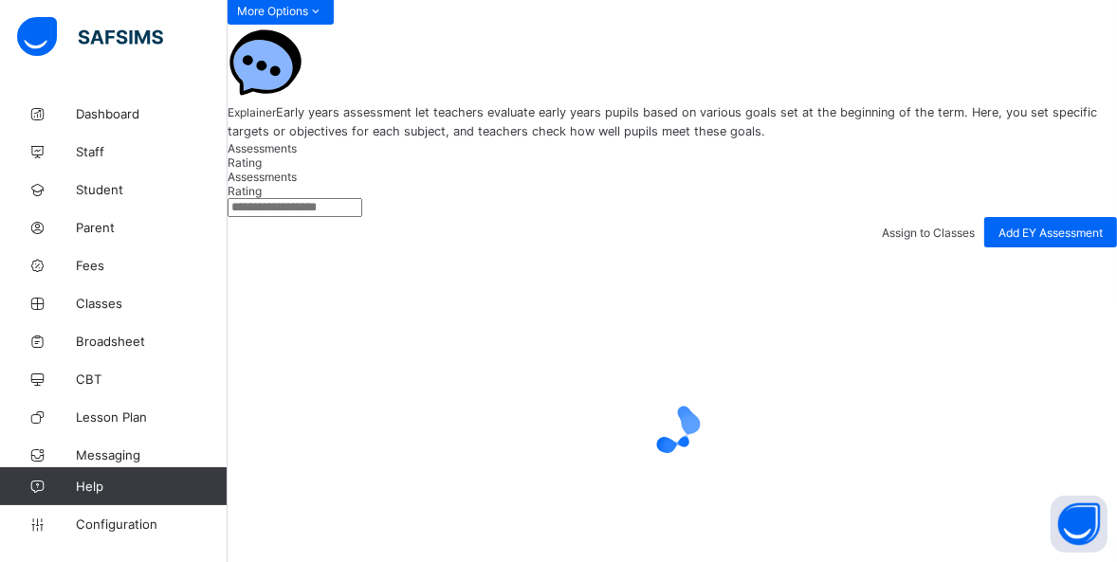 The height and width of the screenshot is (562, 1117). What do you see at coordinates (152, 266) in the screenshot?
I see `span: Fees` at bounding box center [152, 266].